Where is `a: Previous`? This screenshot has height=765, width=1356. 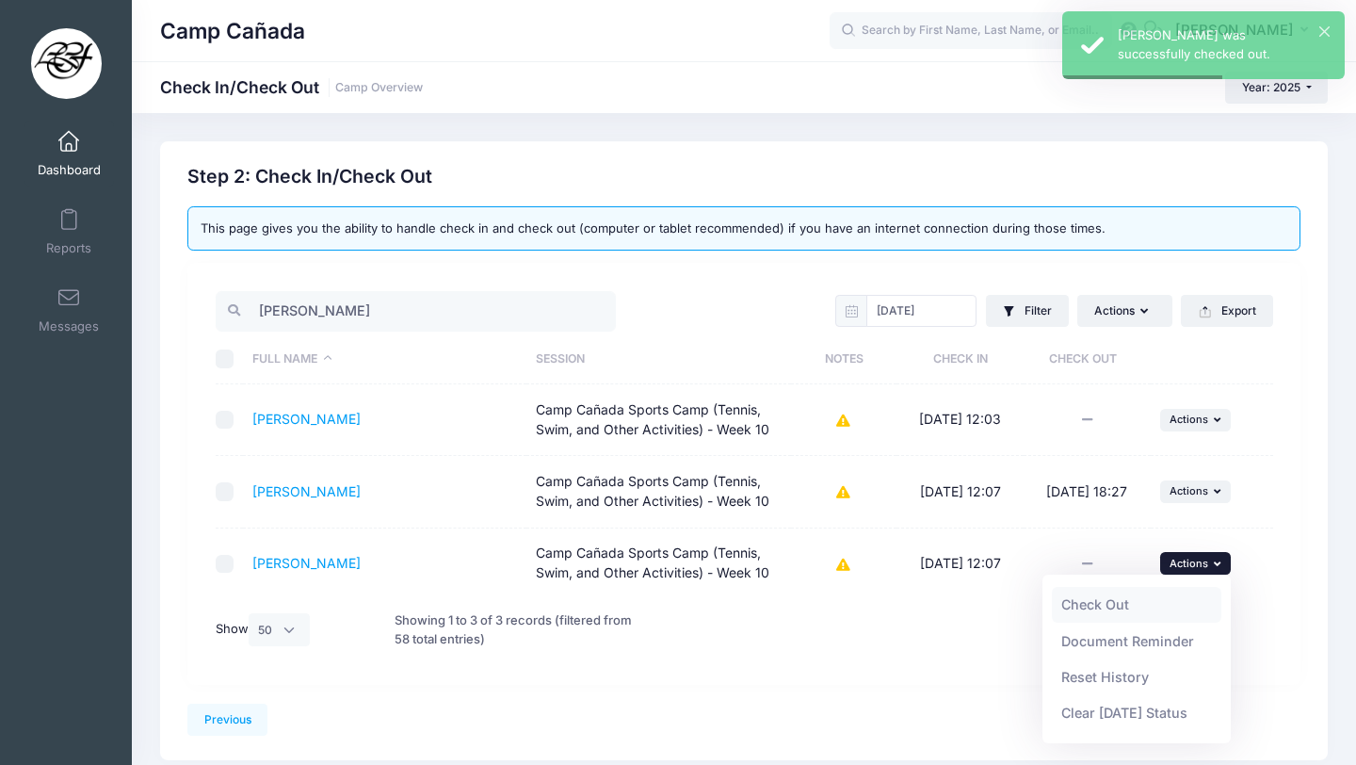
a: Previous is located at coordinates (227, 720).